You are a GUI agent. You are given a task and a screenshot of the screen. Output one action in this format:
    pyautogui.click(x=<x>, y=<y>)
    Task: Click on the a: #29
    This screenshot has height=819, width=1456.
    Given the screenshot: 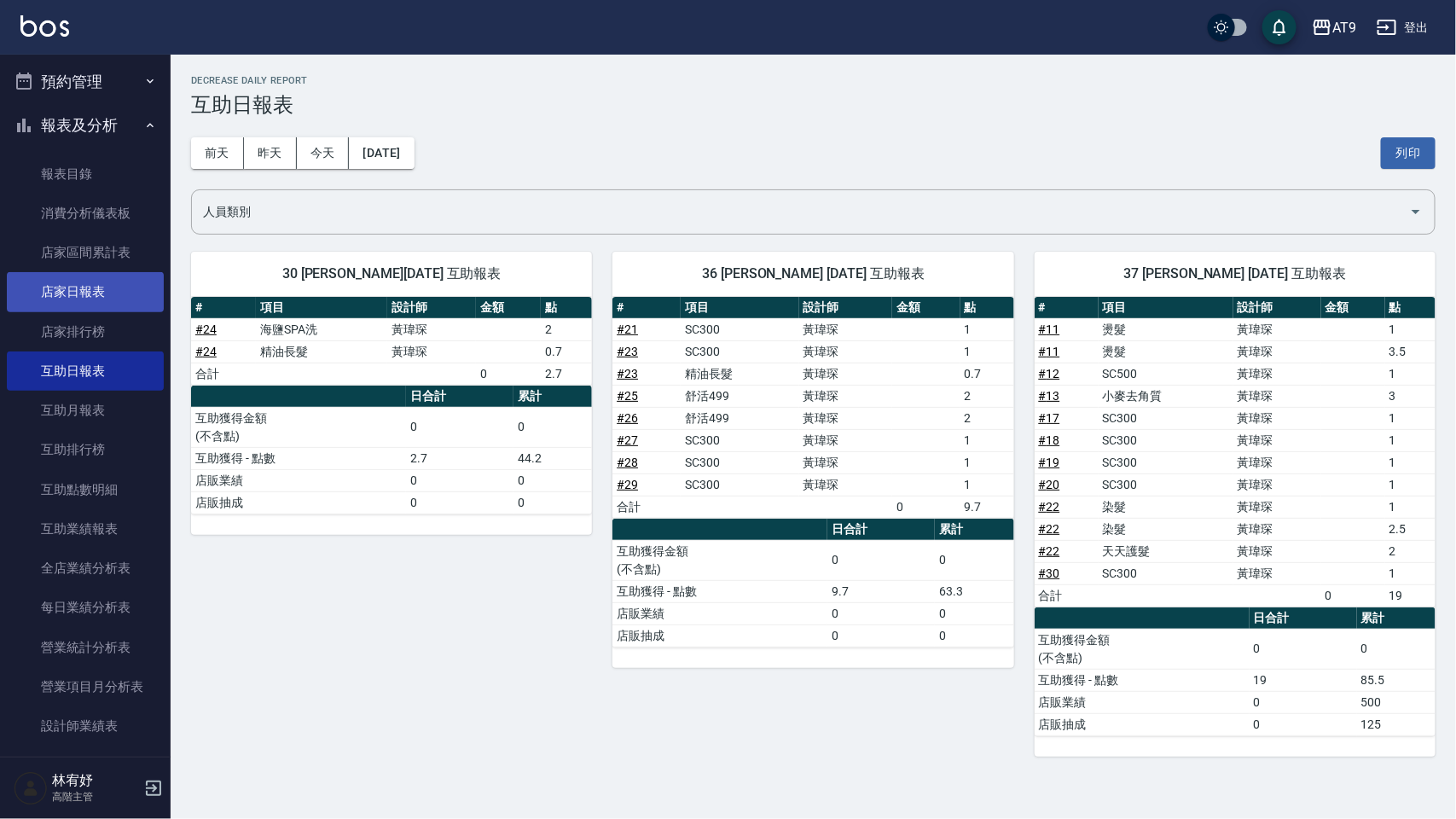 What is the action you would take?
    pyautogui.click(x=627, y=485)
    